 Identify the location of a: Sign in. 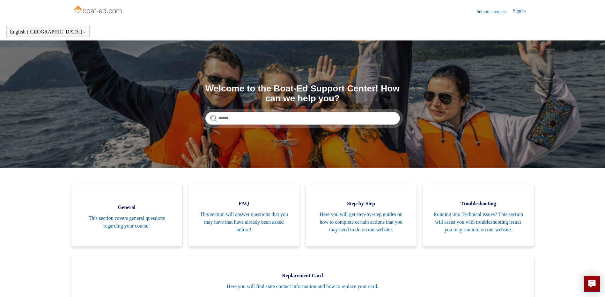
(522, 11).